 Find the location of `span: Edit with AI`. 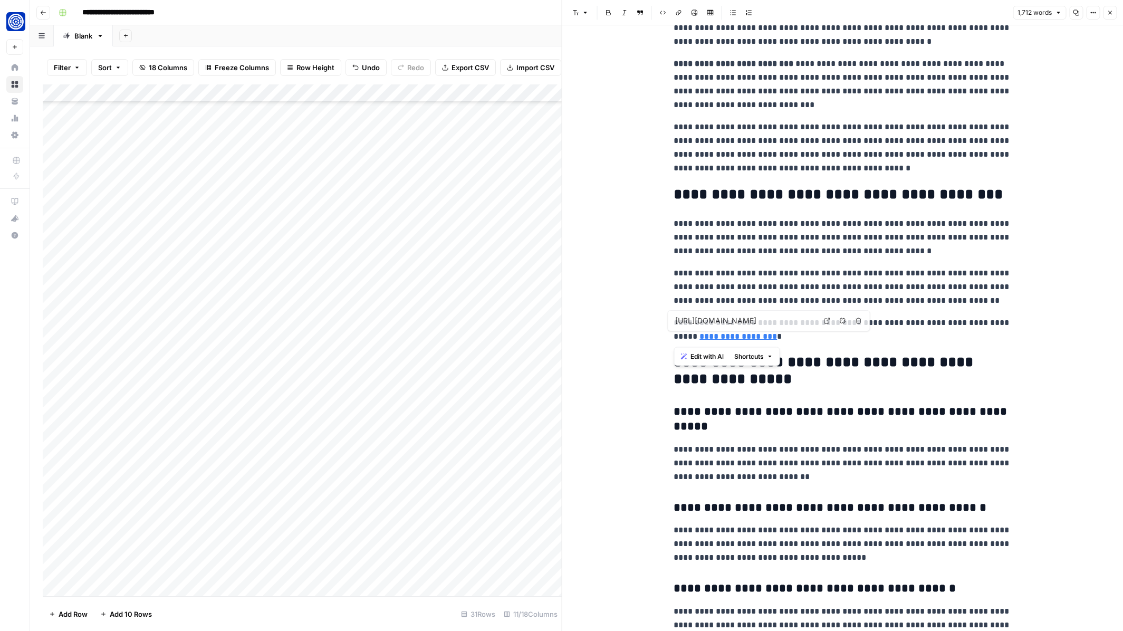

span: Edit with AI is located at coordinates (707, 357).